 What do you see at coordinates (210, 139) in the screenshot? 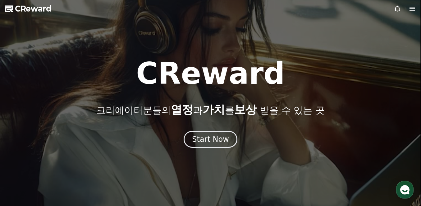
I see `button: Start Now` at bounding box center [210, 139].